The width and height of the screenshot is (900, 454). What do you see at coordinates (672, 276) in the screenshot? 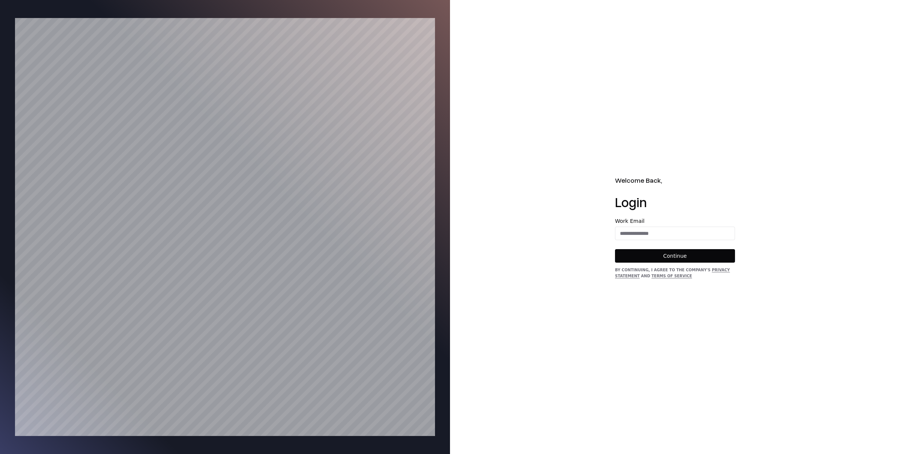
I see `a: Terms of Service` at bounding box center [672, 276].